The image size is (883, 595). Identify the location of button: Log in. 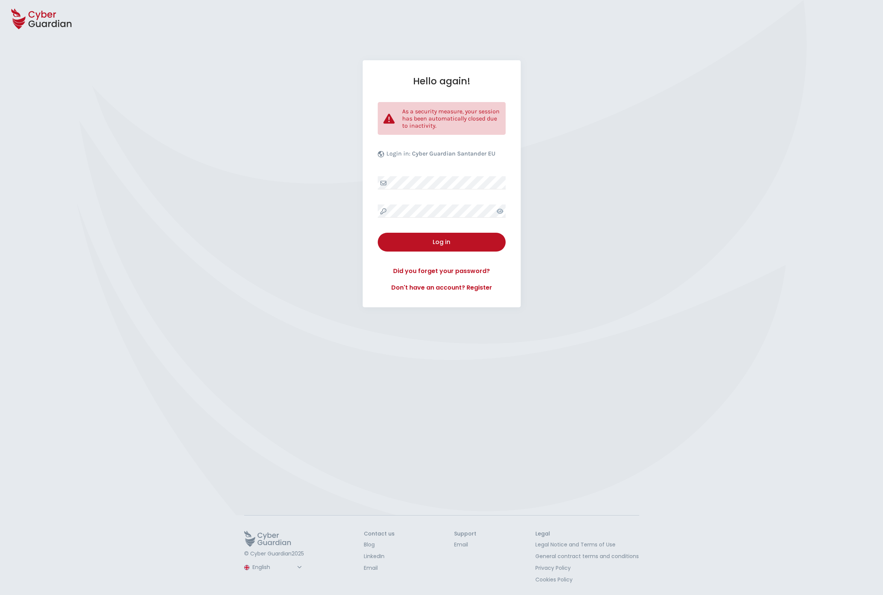
(442, 242).